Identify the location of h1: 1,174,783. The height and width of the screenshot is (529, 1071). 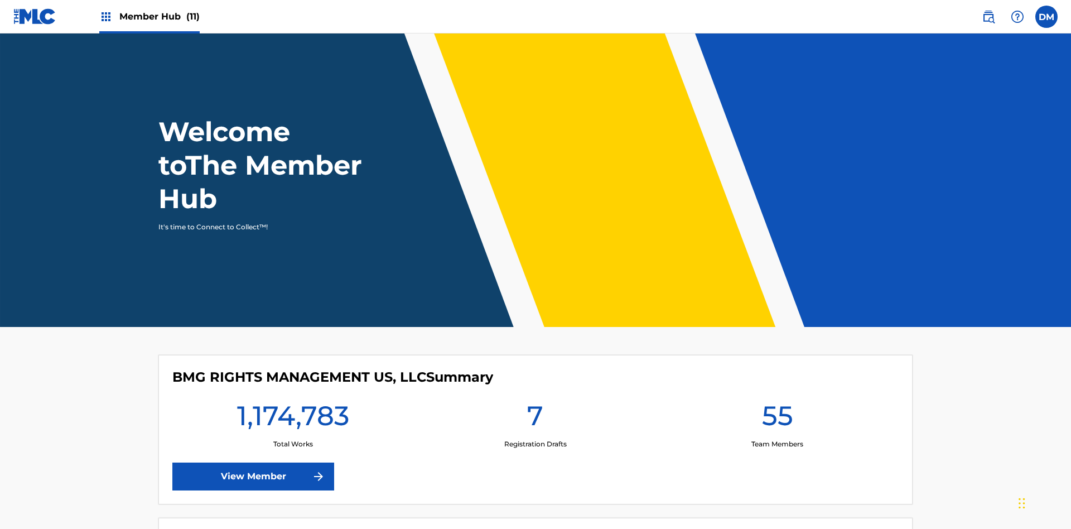
(293, 419).